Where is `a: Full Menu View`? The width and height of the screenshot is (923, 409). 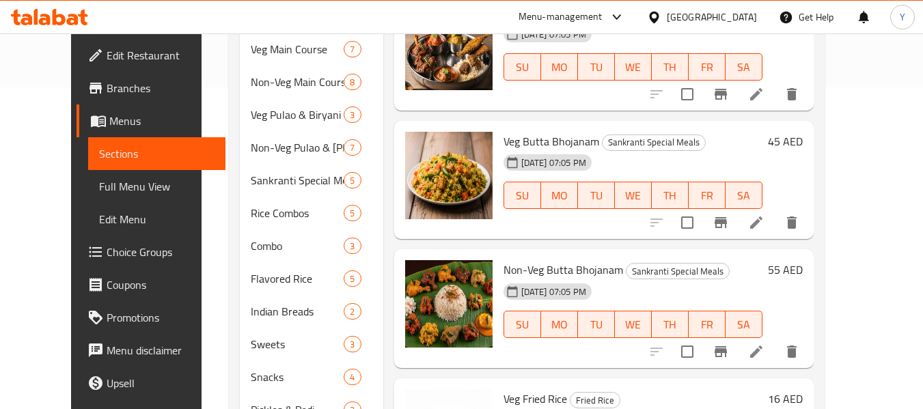 a: Full Menu View is located at coordinates (156, 186).